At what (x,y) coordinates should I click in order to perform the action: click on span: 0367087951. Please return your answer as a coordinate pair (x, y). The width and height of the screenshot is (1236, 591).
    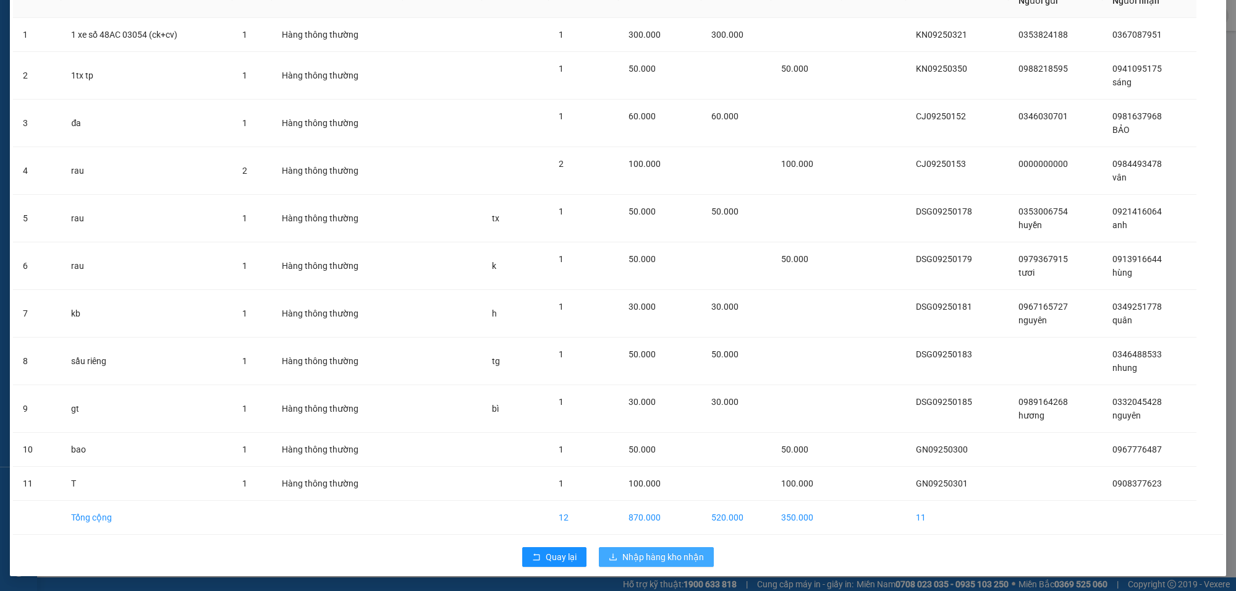
    Looking at the image, I should click on (1137, 35).